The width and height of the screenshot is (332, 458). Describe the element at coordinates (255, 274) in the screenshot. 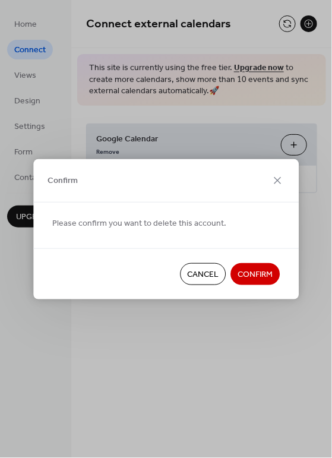

I see `button: Confirm` at that location.